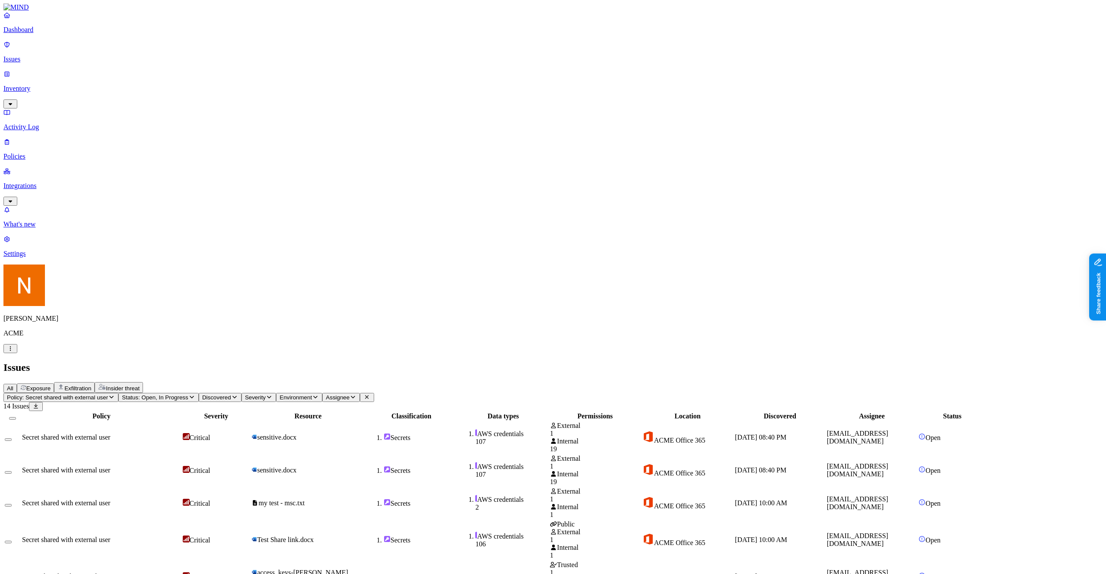  I want to click on p: ACME, so click(553, 333).